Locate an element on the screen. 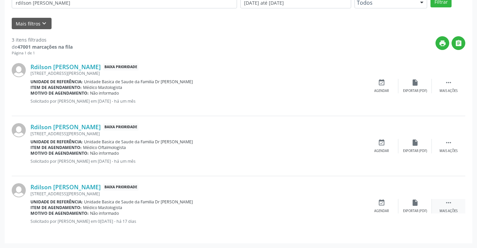 This screenshot has width=477, height=248. div: de is located at coordinates (42, 47).